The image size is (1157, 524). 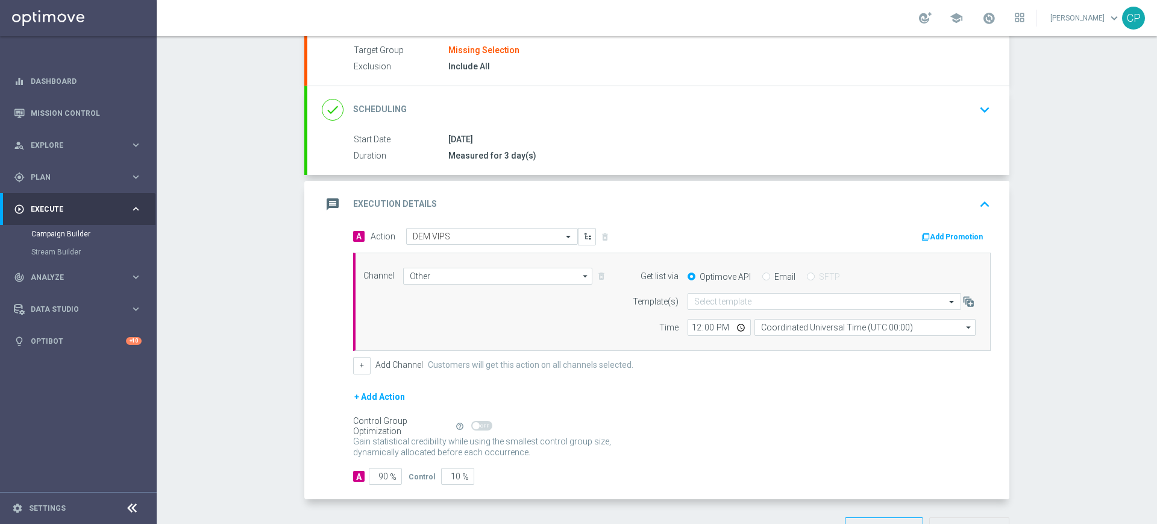 What do you see at coordinates (80, 277) in the screenshot?
I see `span: Analyze` at bounding box center [80, 277].